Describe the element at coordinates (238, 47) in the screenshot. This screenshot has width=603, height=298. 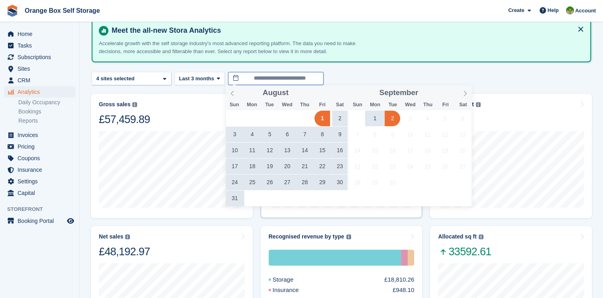
I see `p: Accelerate growth with the self storage industry's most advanced reporting platform. The data you...` at that location.